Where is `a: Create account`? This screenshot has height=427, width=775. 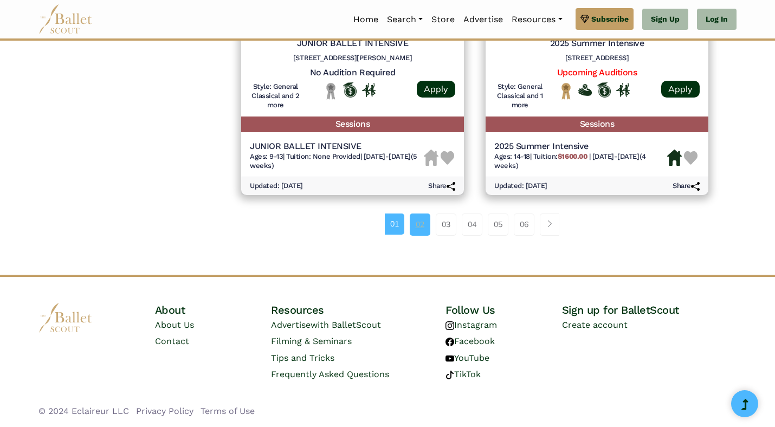
a: Create account is located at coordinates (595, 325).